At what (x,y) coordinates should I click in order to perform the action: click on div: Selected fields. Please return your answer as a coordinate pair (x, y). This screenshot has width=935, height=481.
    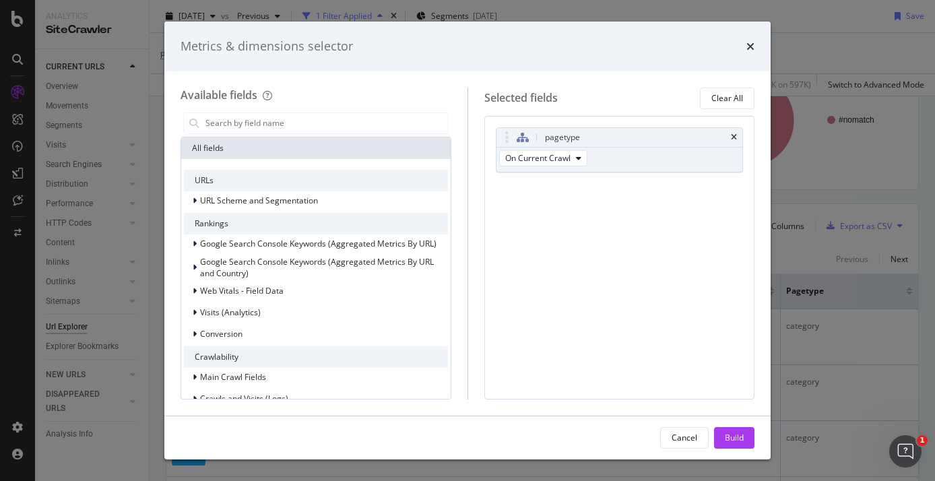
    Looking at the image, I should click on (521, 98).